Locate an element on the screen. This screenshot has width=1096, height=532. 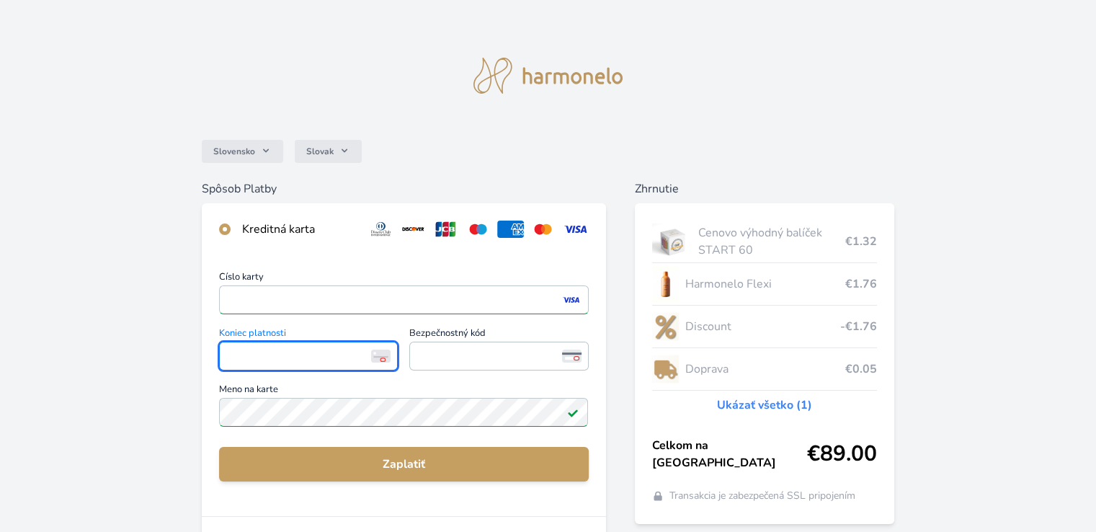
input: Meno na kartePole je platné is located at coordinates (403, 412).